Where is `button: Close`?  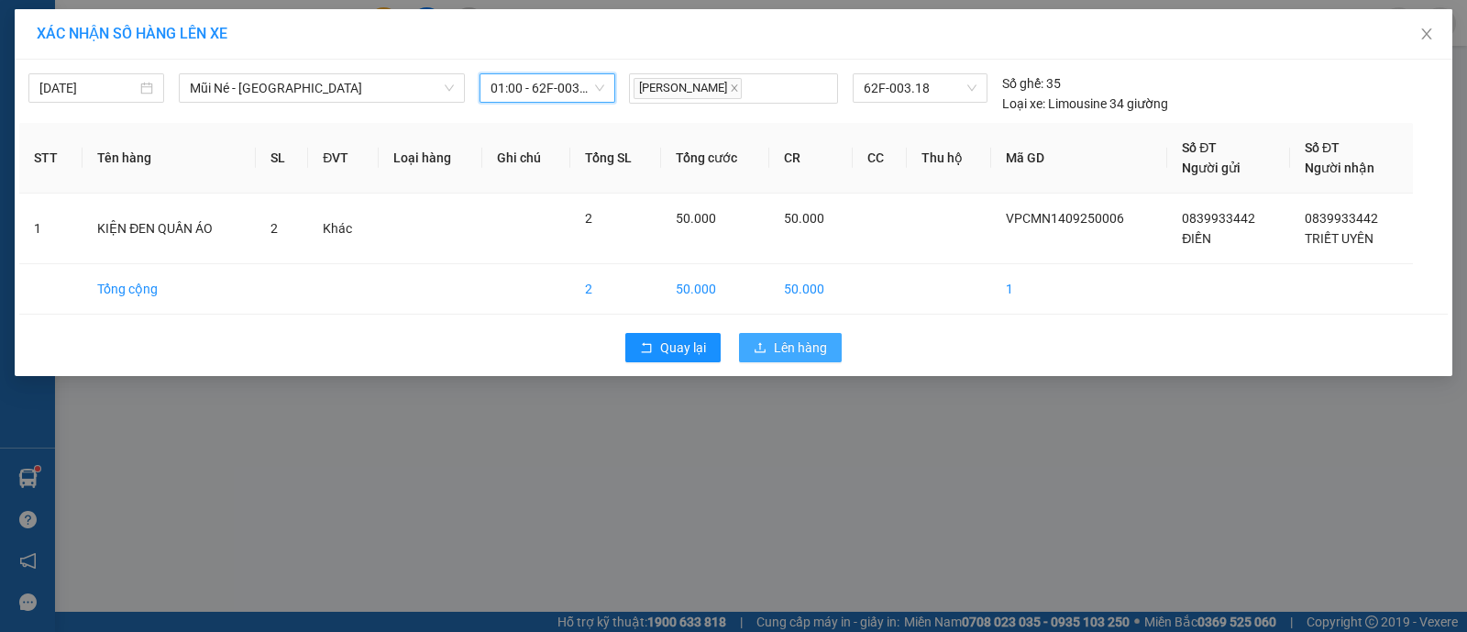 button: Close is located at coordinates (1427, 35).